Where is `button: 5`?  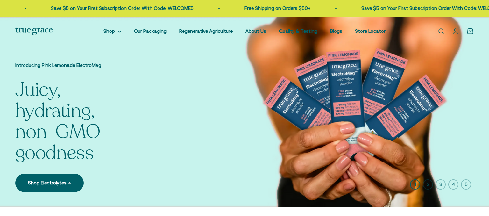 button: 5 is located at coordinates (466, 184).